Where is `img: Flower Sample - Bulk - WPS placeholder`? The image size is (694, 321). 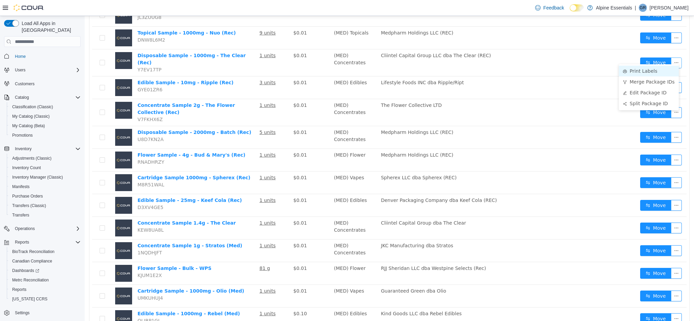 img: Flower Sample - Bulk - WPS placeholder is located at coordinates (39, 258).